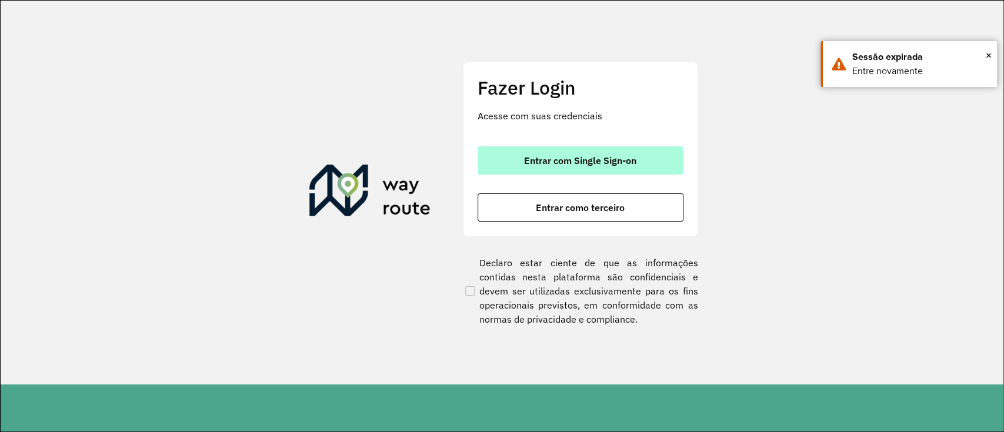 The width and height of the screenshot is (1004, 432). I want to click on img: Roteirizador AmbevTech, so click(370, 193).